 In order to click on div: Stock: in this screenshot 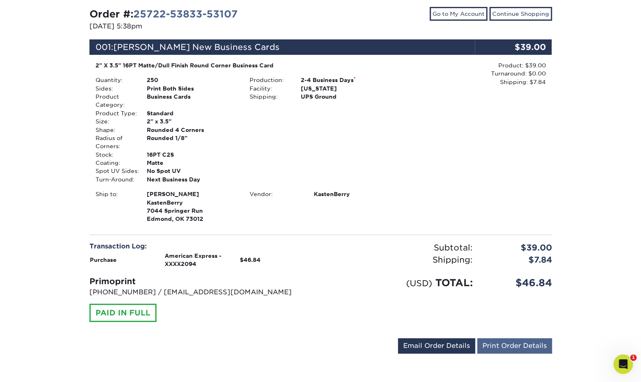, I will do `click(115, 155)`.